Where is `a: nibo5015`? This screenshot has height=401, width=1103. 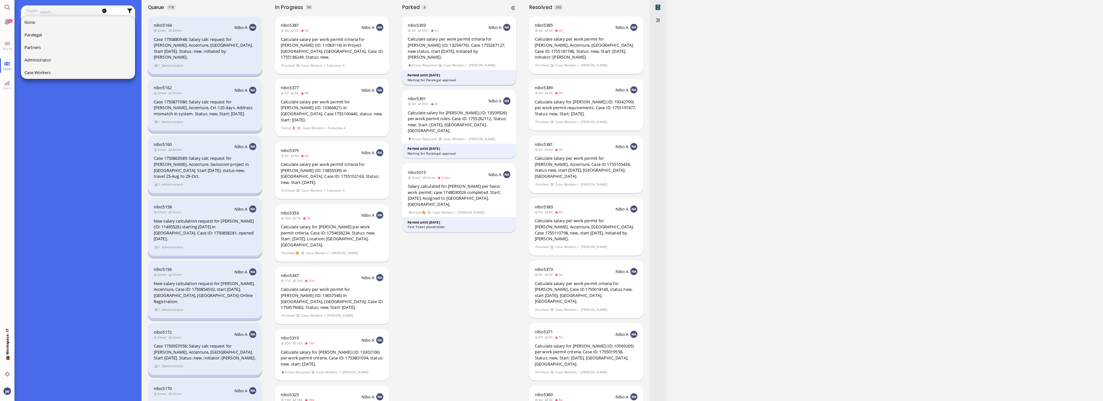
a: nibo5015 is located at coordinates (417, 172).